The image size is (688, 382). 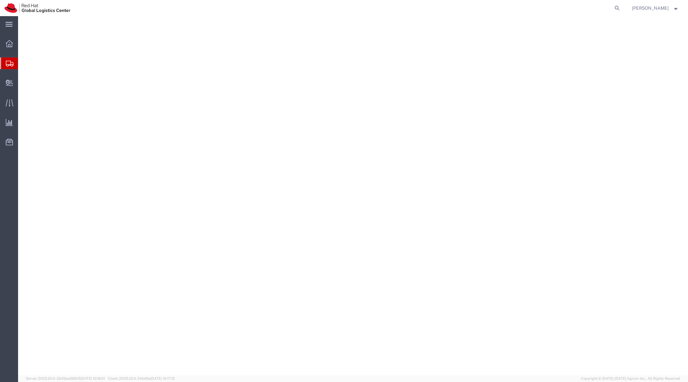 What do you see at coordinates (141, 378) in the screenshot?
I see `span: Client: 2025.20.0-314a16e` at bounding box center [141, 378].